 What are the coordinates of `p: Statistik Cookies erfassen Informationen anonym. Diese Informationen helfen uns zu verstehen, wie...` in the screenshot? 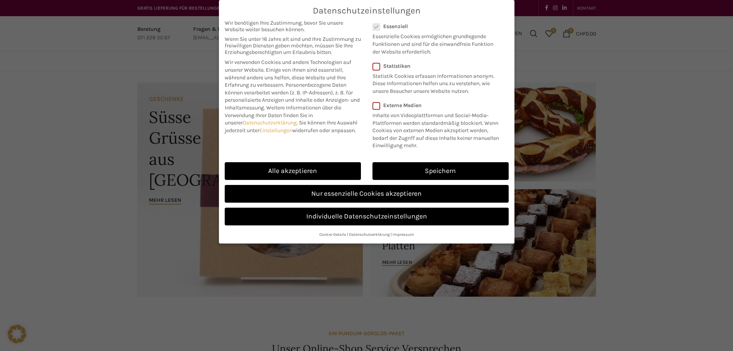 It's located at (436, 82).